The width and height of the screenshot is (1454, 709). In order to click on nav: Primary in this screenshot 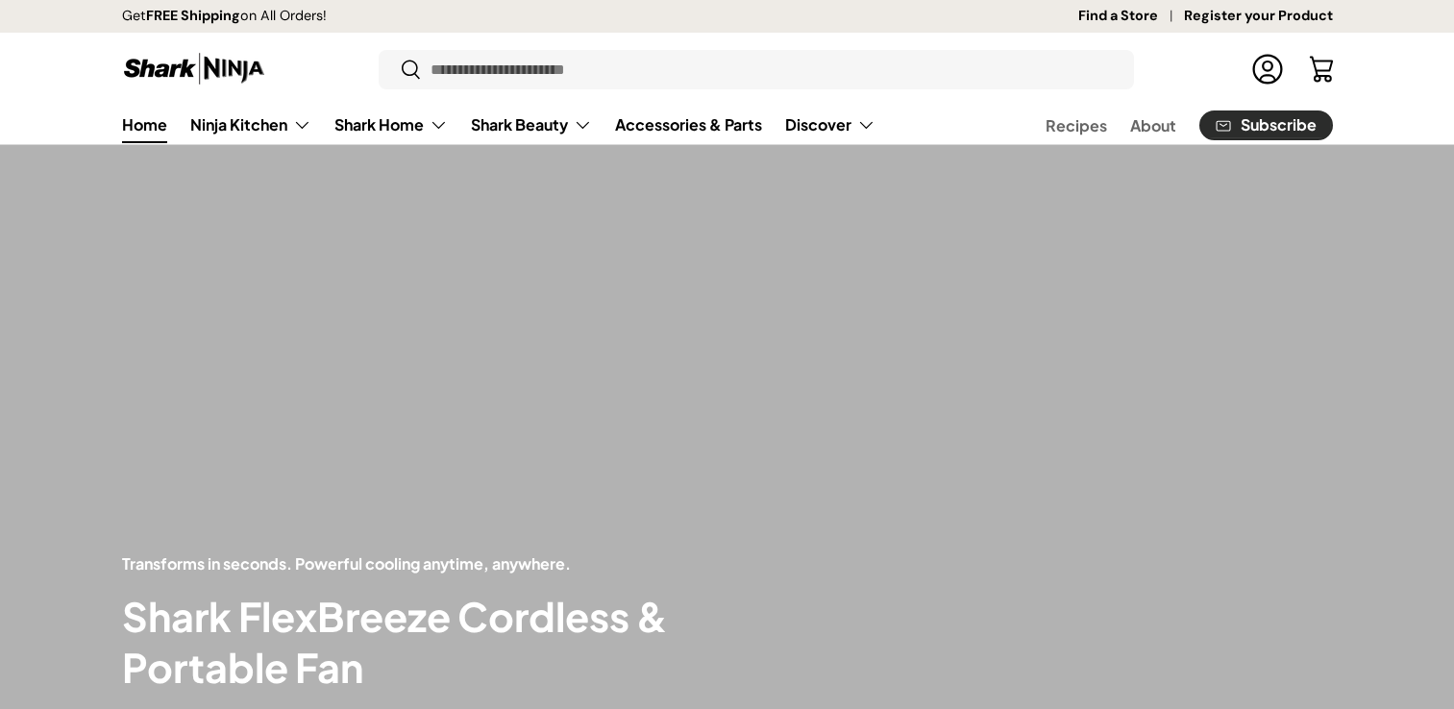, I will do `click(499, 125)`.